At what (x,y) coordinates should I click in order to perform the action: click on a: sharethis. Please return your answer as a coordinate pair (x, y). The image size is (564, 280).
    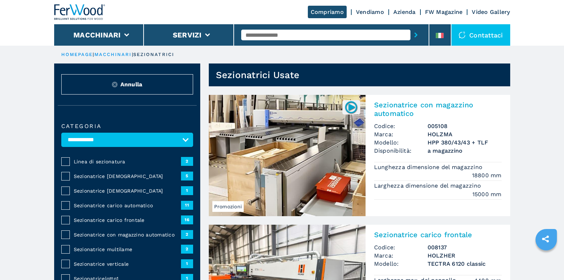
    Looking at the image, I should click on (546, 239).